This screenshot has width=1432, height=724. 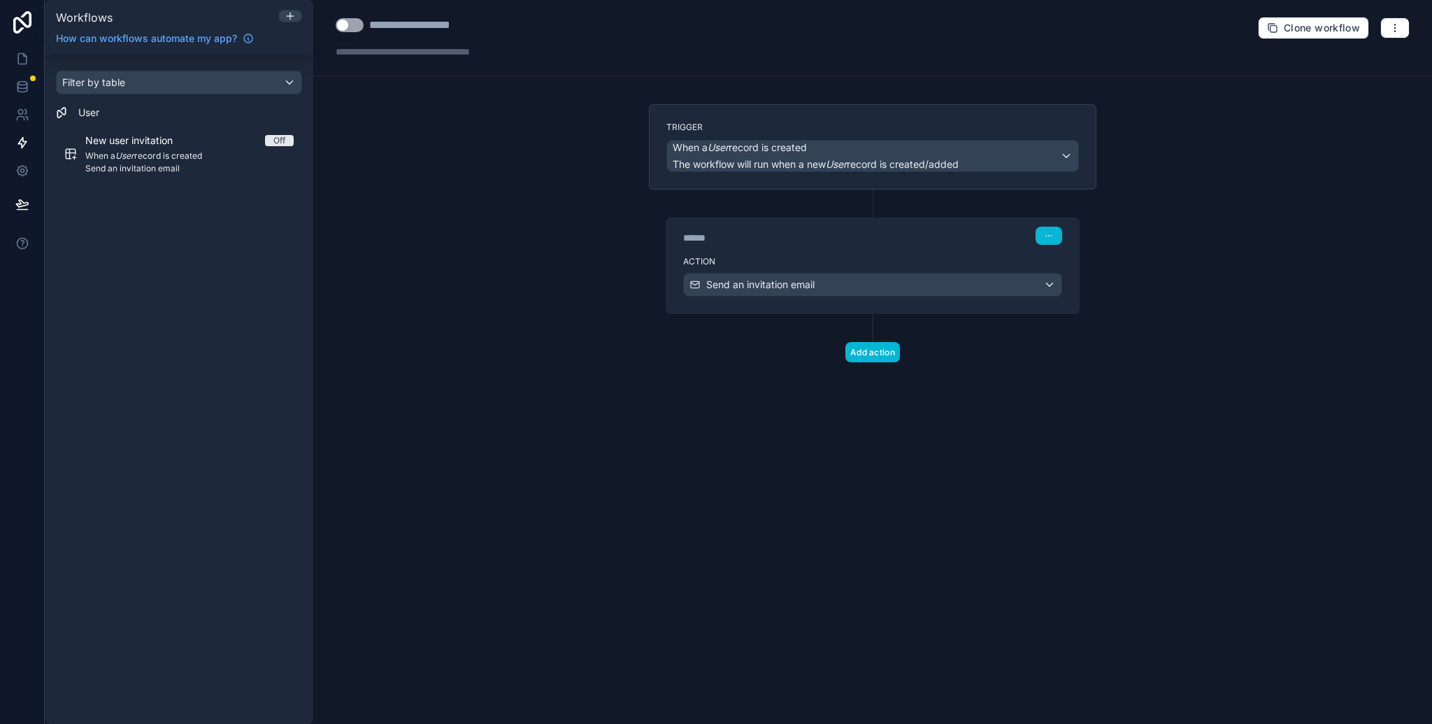 What do you see at coordinates (815, 164) in the screenshot?
I see `span: The workflow will run when a new record is created/added` at bounding box center [815, 164].